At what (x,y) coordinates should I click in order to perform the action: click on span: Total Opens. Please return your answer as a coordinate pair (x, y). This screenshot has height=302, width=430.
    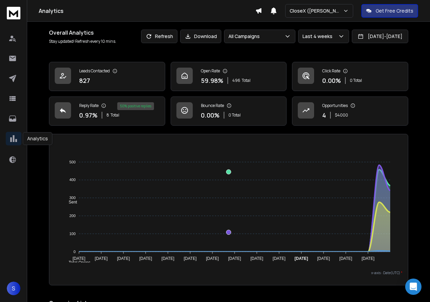
    Looking at the image, I should click on (77, 263).